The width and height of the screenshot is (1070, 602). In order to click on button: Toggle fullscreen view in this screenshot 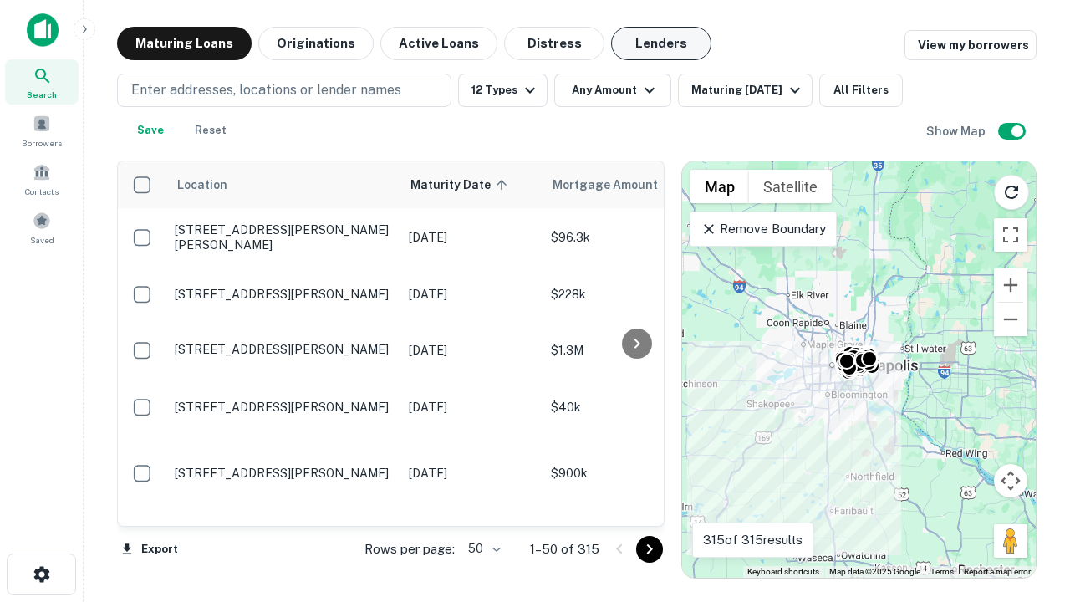, I will do `click(1011, 235)`.